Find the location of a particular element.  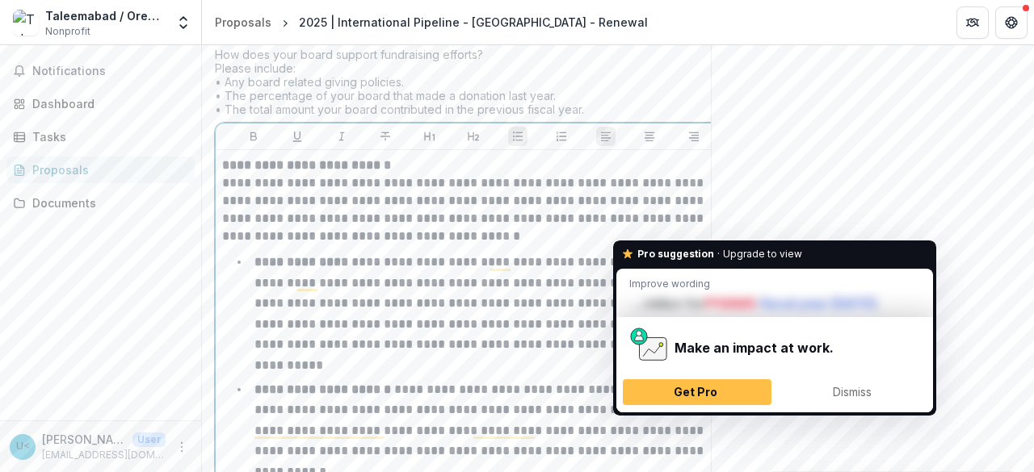

div: Usman Javed <usman.javed@taleemabad.com> is located at coordinates (23, 447).